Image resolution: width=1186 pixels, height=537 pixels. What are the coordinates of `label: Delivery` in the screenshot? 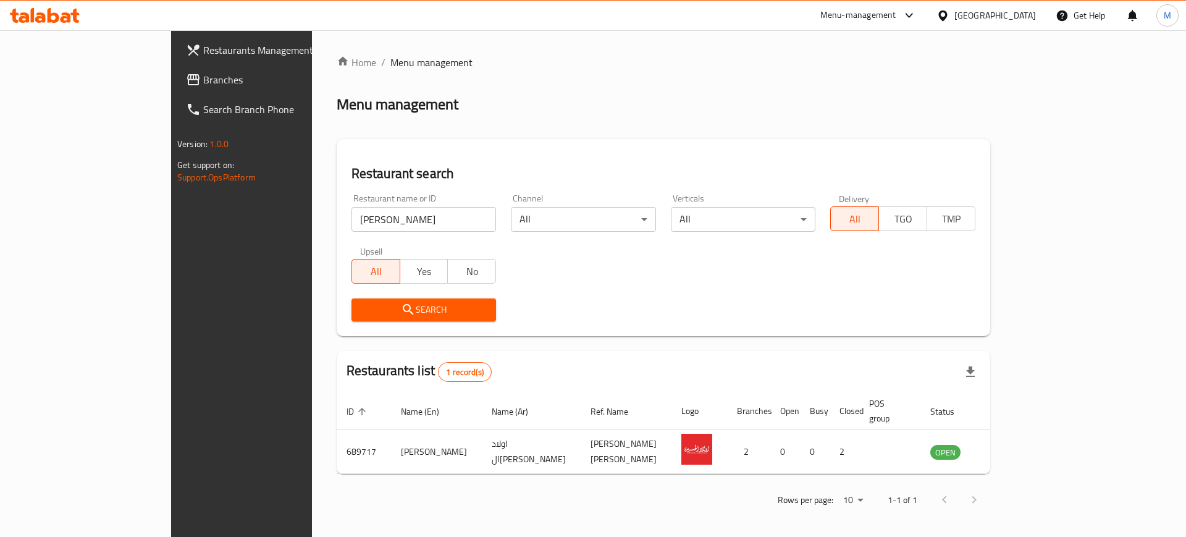 It's located at (854, 198).